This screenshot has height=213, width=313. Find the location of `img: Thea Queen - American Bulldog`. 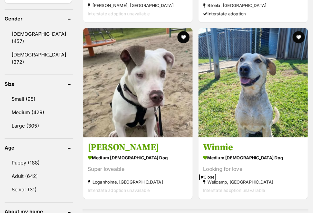

img: Thea Queen - American Bulldog is located at coordinates (138, 83).